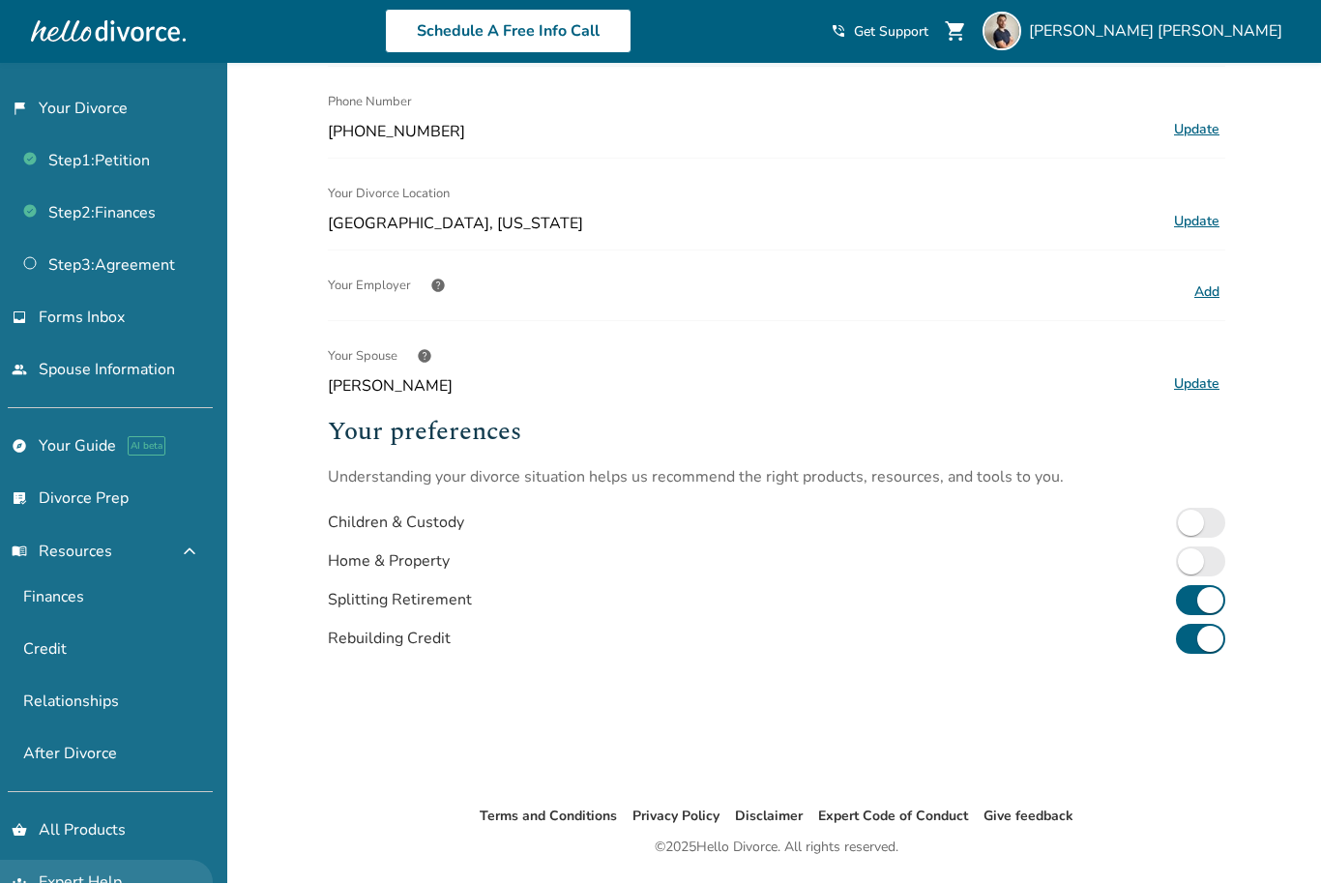  Describe the element at coordinates (1273, 838) in the screenshot. I see `div: Chat Widget` at that location.